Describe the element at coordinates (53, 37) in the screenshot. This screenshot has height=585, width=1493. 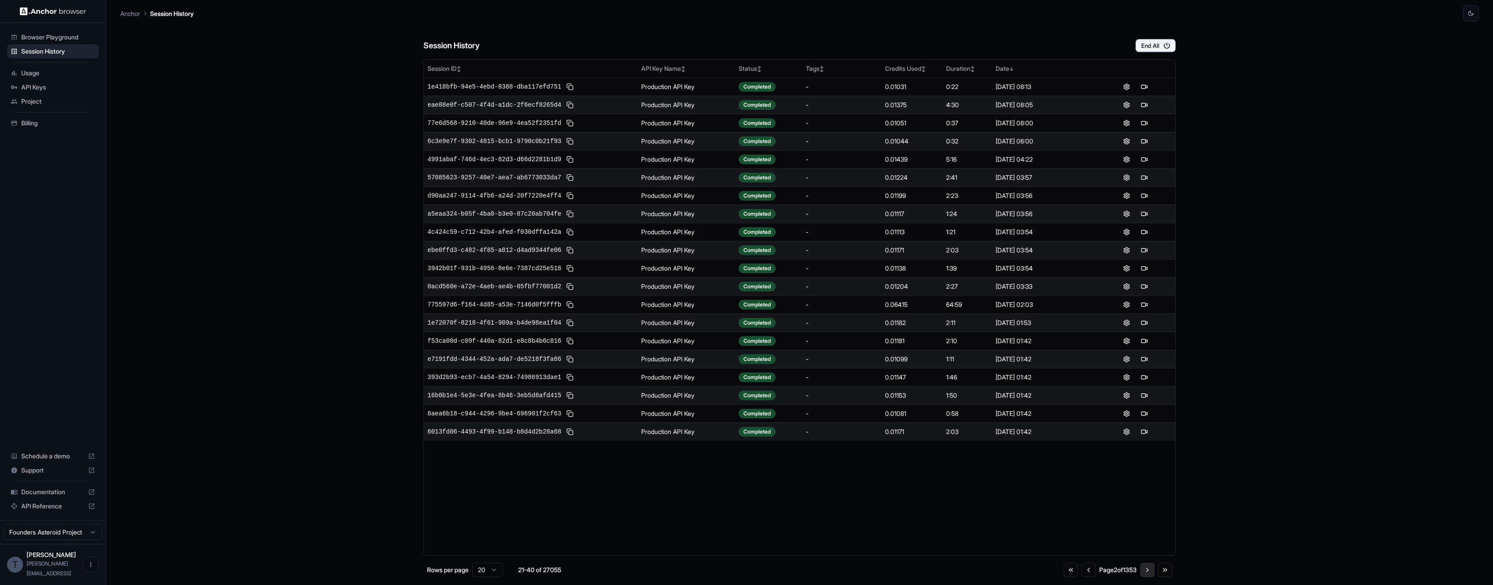
I see `div: Browser Playground` at that location.